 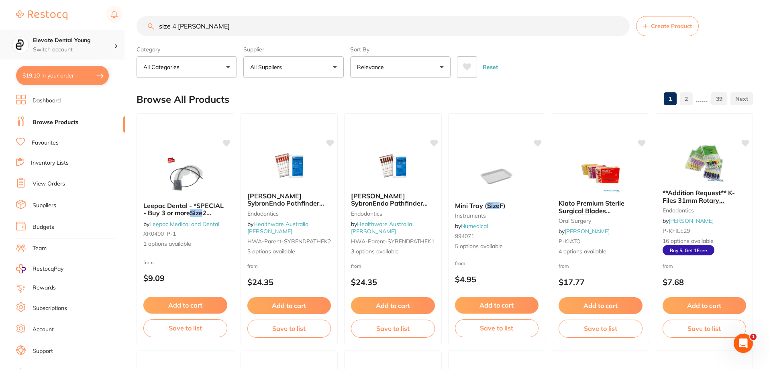 I want to click on b: Mini Tray (Size F), so click(x=497, y=206).